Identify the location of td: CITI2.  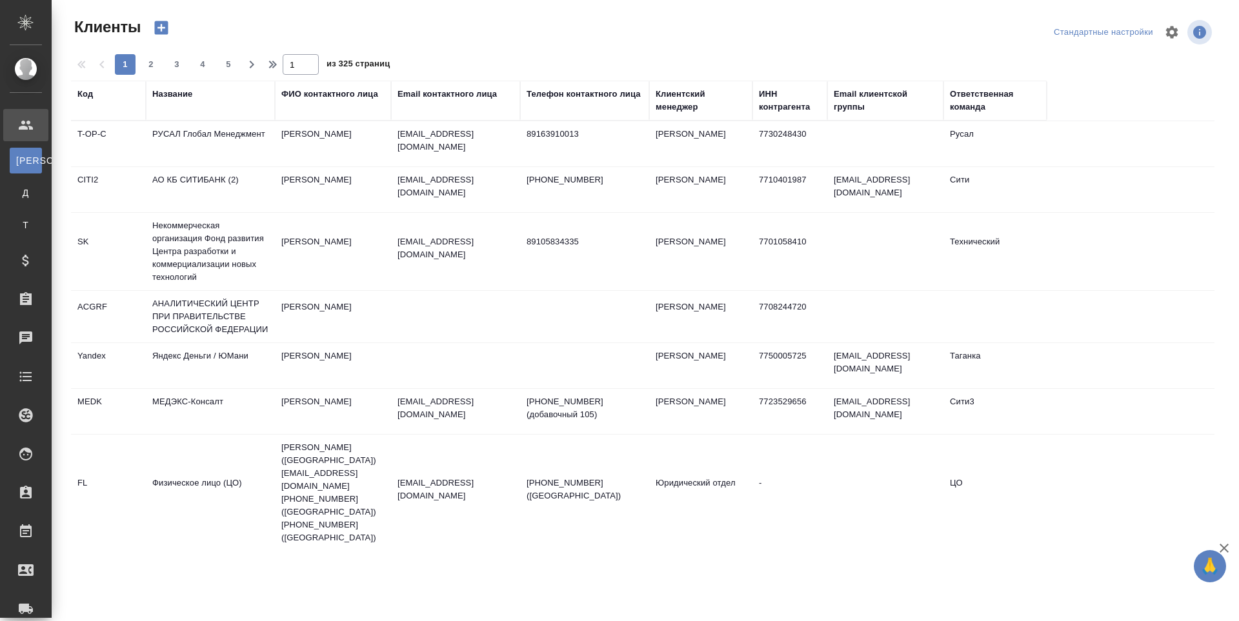
(108, 190).